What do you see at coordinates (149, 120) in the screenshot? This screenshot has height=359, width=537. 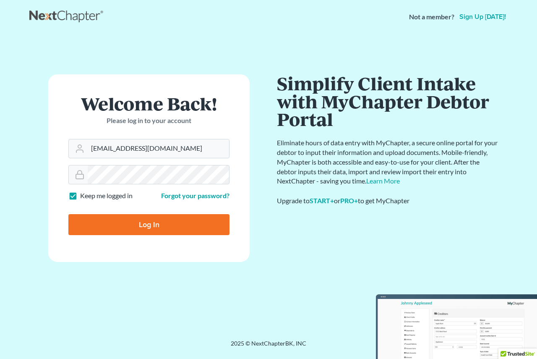 I see `p: Please log in to your account` at bounding box center [149, 120].